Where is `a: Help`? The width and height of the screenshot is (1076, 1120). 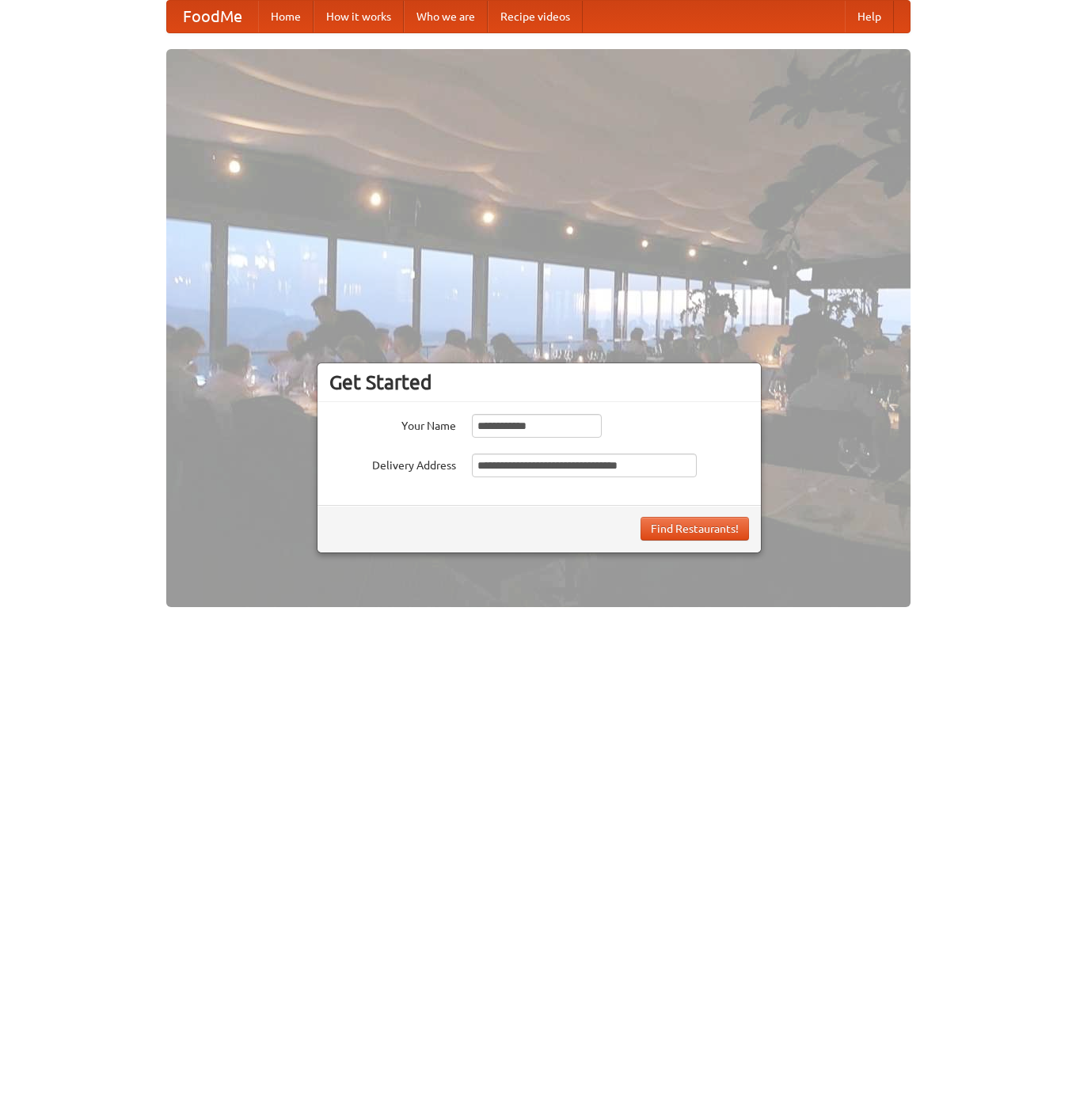 a: Help is located at coordinates (869, 17).